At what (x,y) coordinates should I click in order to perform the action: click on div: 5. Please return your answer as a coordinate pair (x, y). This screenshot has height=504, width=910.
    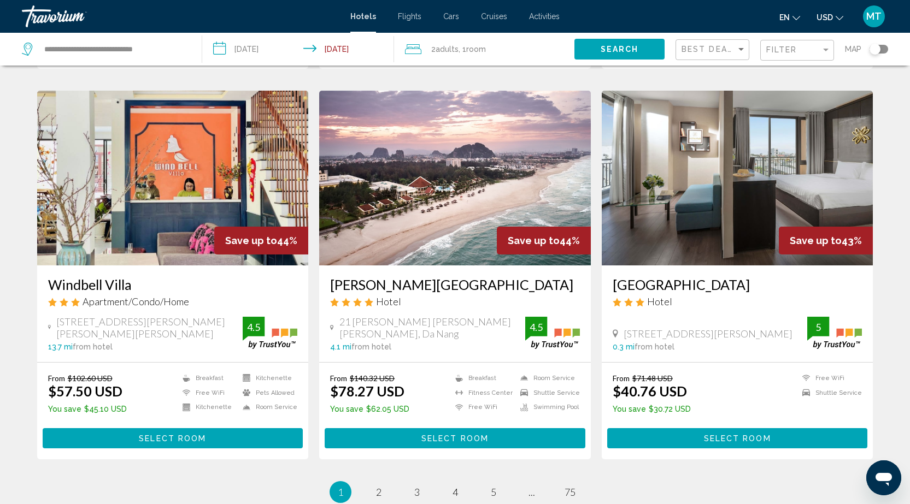
    Looking at the image, I should click on (818, 327).